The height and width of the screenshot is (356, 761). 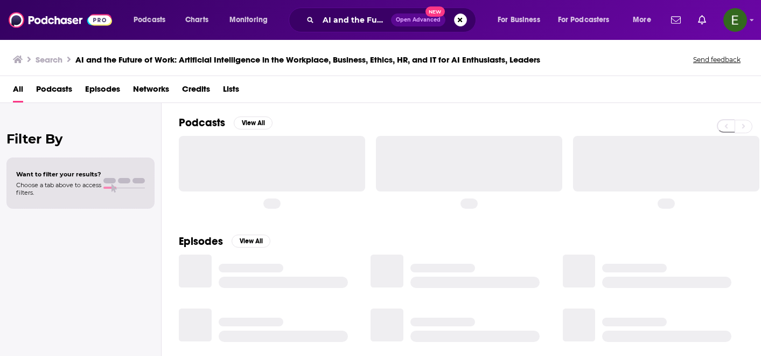 I want to click on img: Podchaser - Follow, Share and Rate Podcasts, so click(x=60, y=20).